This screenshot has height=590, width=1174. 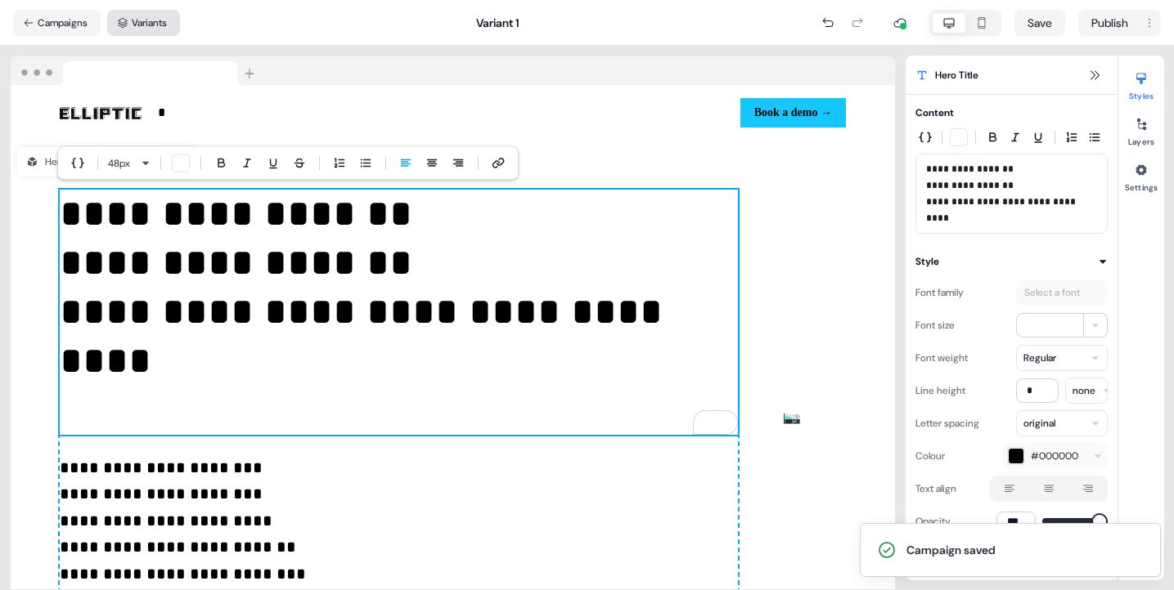 What do you see at coordinates (1061, 293) in the screenshot?
I see `button: Select a font` at bounding box center [1061, 293].